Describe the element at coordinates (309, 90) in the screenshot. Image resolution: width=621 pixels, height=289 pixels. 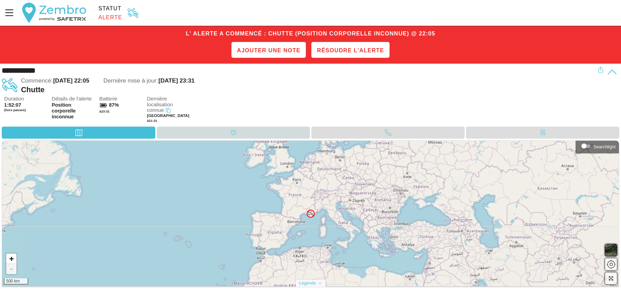
I see `div: Chutte` at that location.